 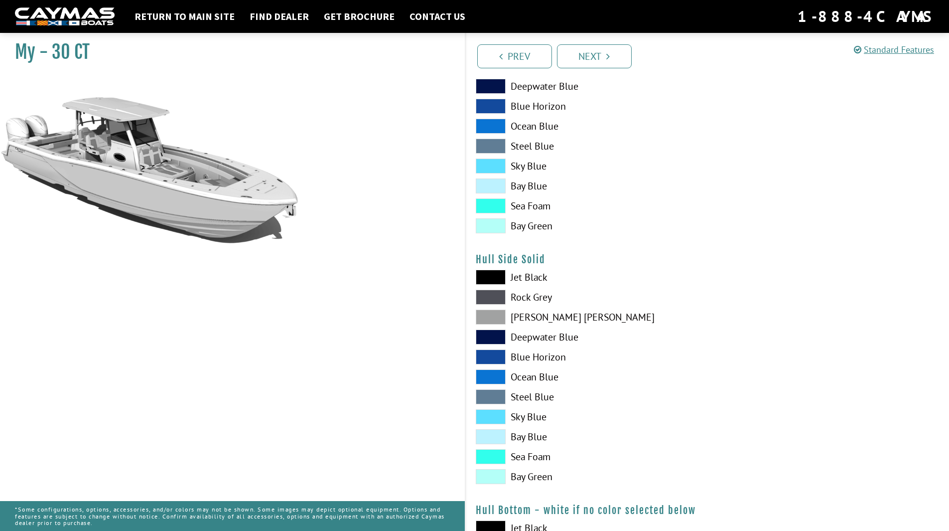 I want to click on a: Return to main site, so click(x=184, y=16).